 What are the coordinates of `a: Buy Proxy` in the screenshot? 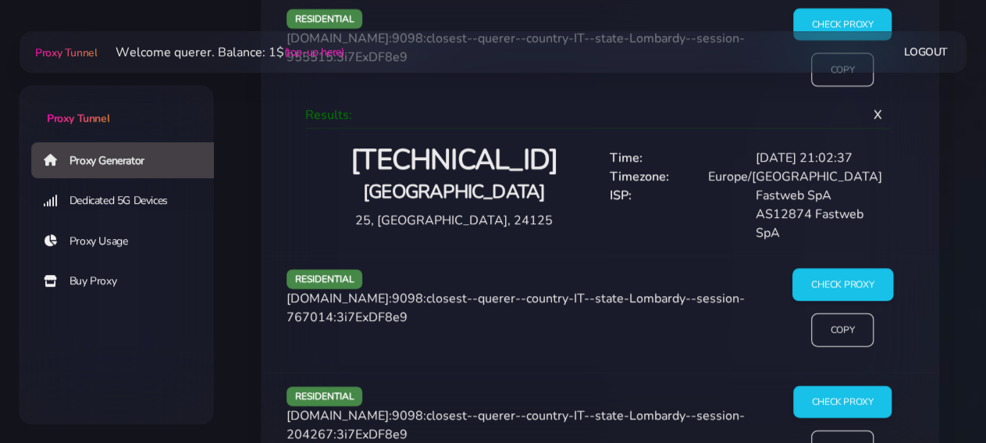 It's located at (129, 281).